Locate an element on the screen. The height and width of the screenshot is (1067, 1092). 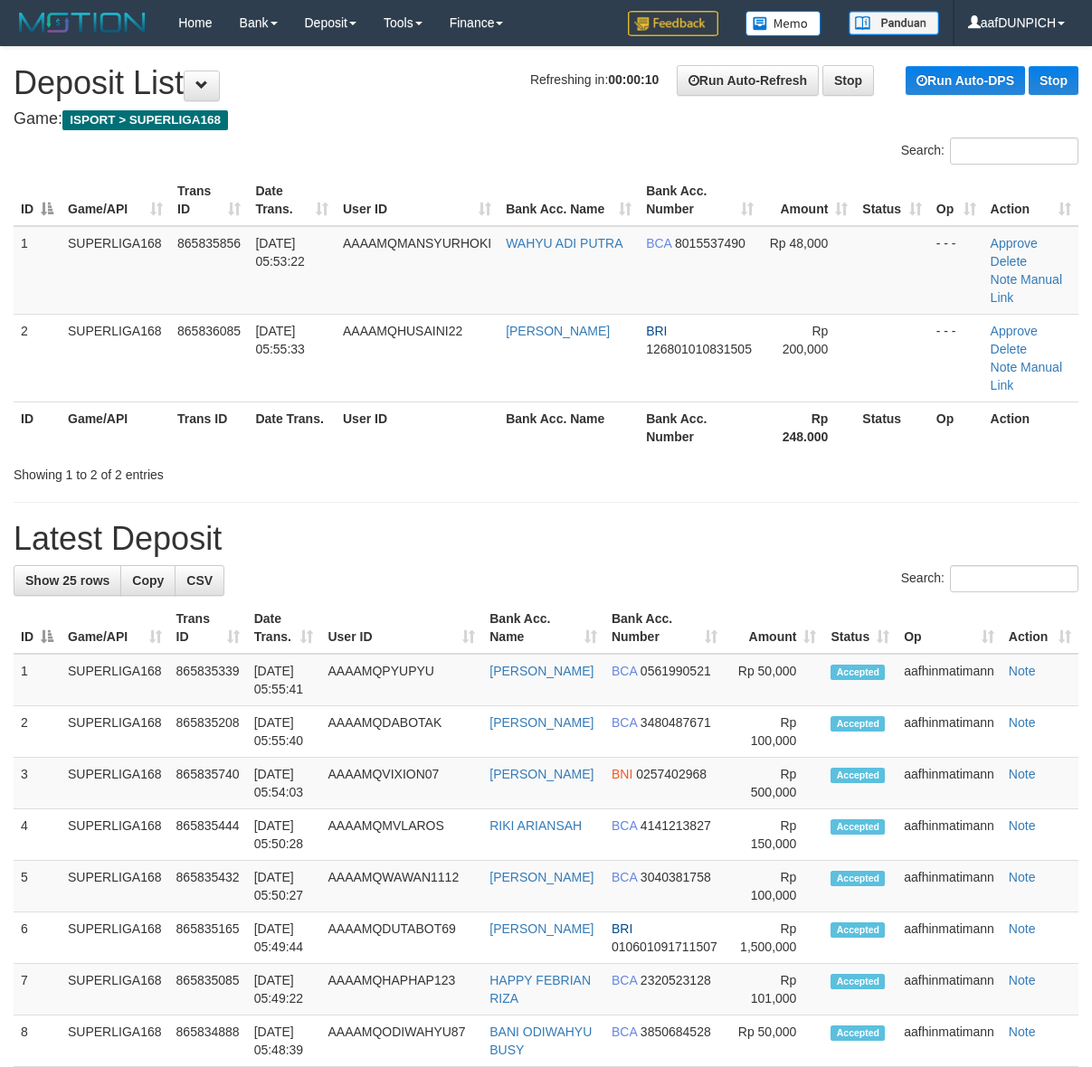
td: Rp 500,000 is located at coordinates (773, 783).